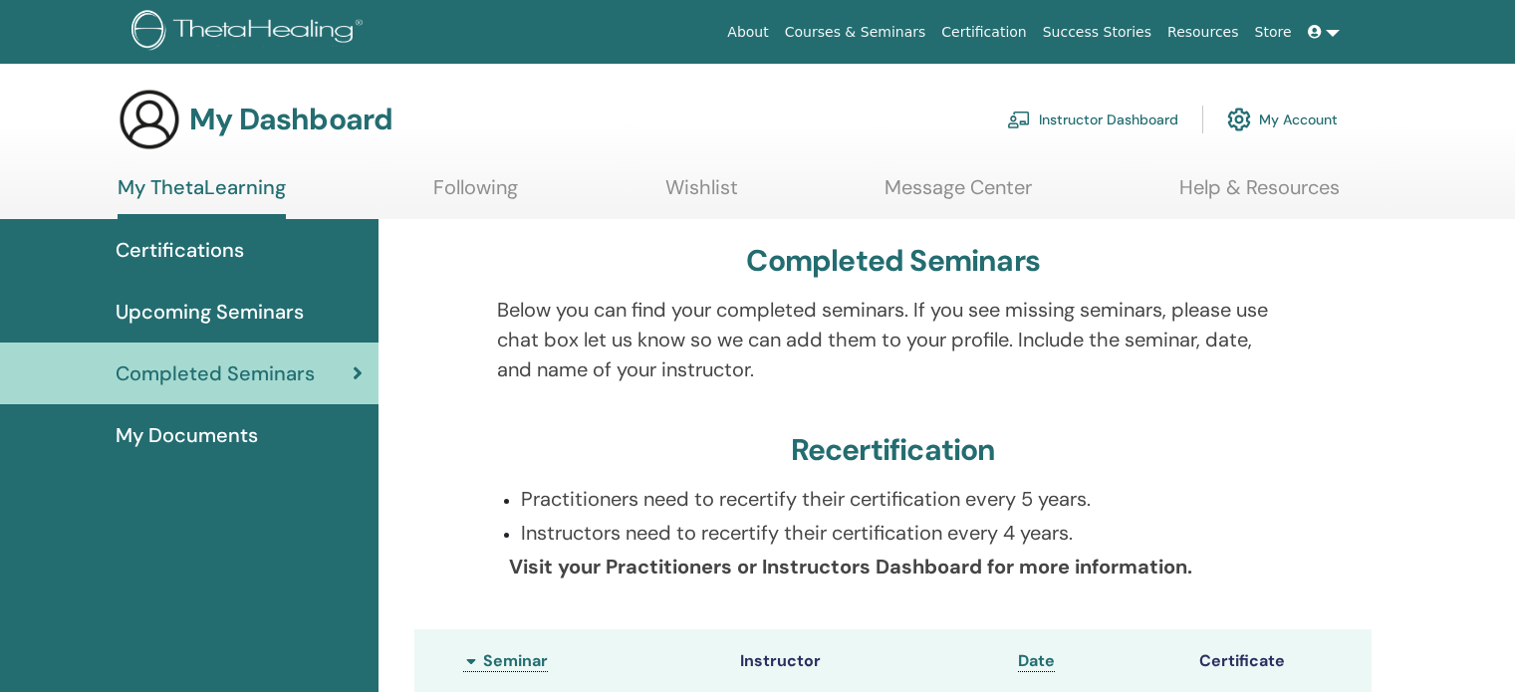 The image size is (1515, 692). Describe the element at coordinates (958, 194) in the screenshot. I see `a: Message Center` at that location.